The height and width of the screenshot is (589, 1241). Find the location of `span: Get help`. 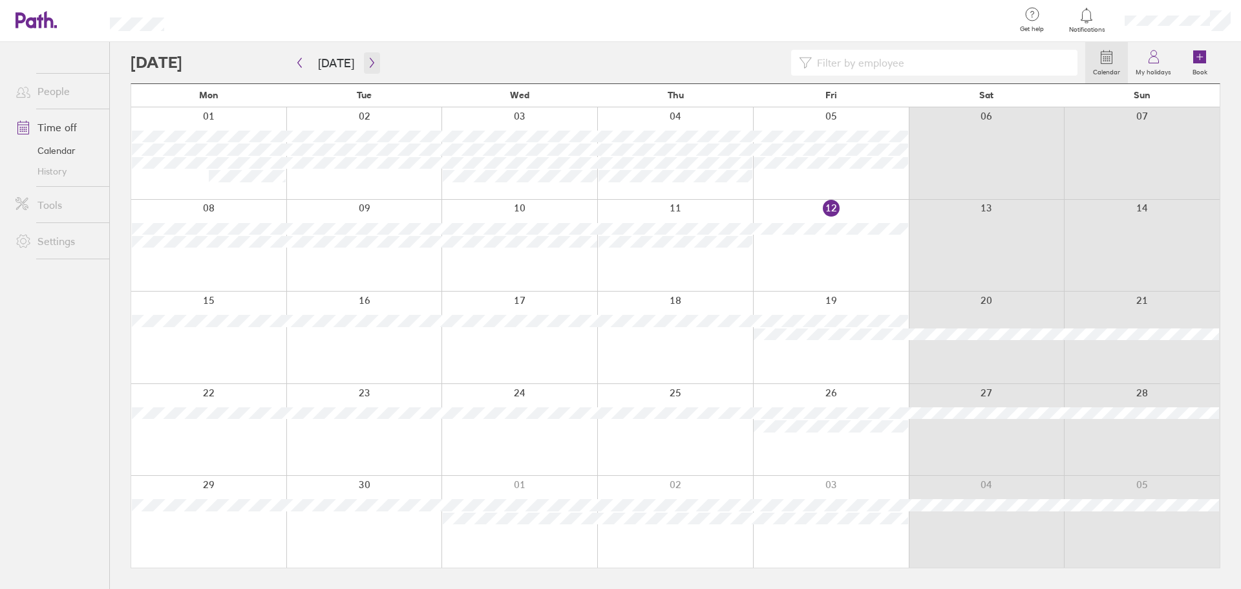

span: Get help is located at coordinates (1032, 29).